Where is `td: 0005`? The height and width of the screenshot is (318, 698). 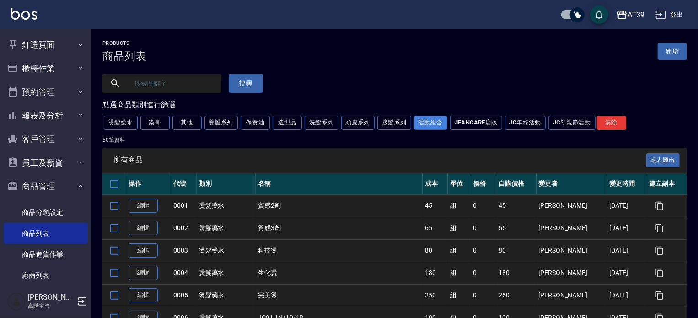
td: 0005 is located at coordinates (184, 295).